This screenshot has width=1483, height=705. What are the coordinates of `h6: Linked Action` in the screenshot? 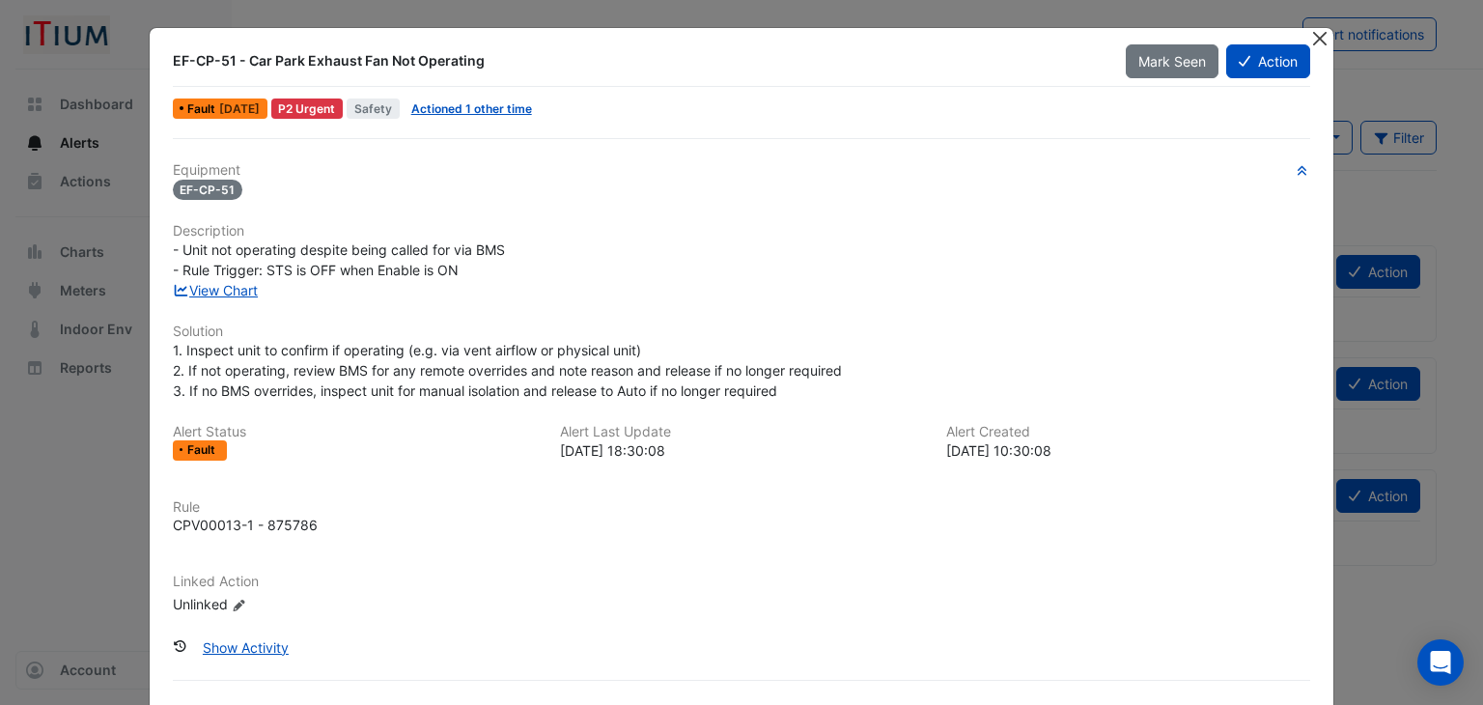 It's located at (742, 581).